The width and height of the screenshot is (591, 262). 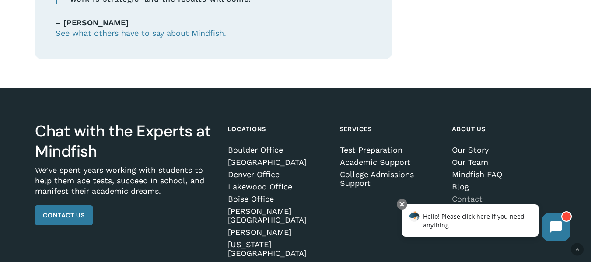 What do you see at coordinates (503, 129) in the screenshot?
I see `h4: About Us` at bounding box center [503, 129].